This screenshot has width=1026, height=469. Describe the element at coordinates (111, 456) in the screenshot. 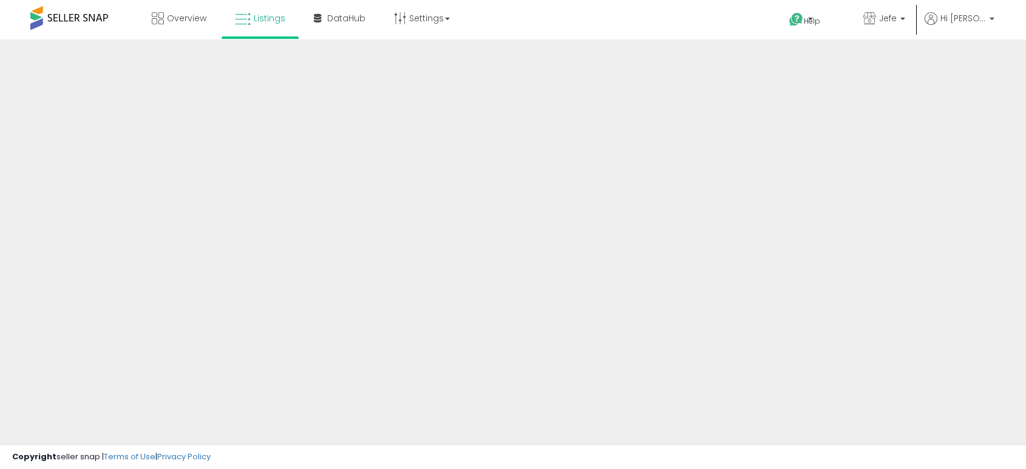

I see `div: seller snap | |` at that location.